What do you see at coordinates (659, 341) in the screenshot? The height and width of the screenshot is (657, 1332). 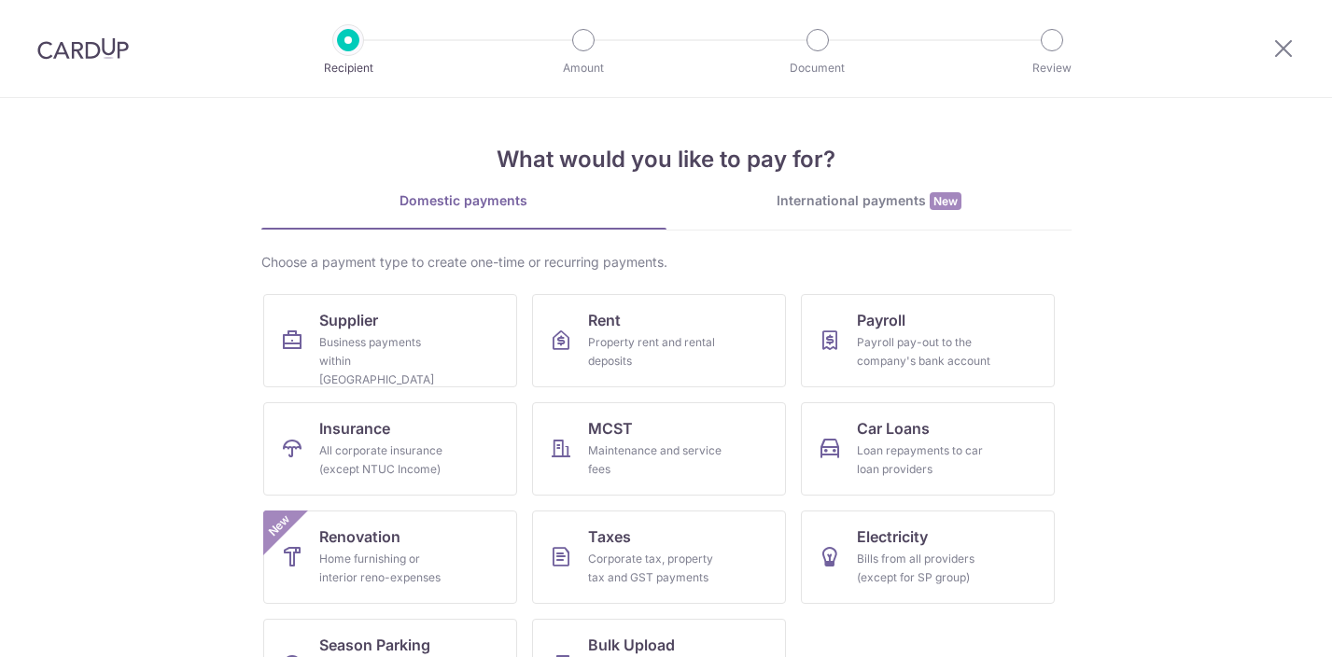 I see `a: RentProperty rent and rental deposits` at bounding box center [659, 341].